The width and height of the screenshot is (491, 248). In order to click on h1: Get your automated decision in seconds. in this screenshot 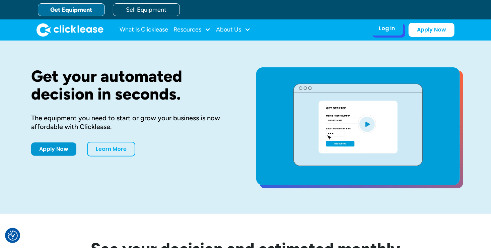, I will do `click(133, 85)`.